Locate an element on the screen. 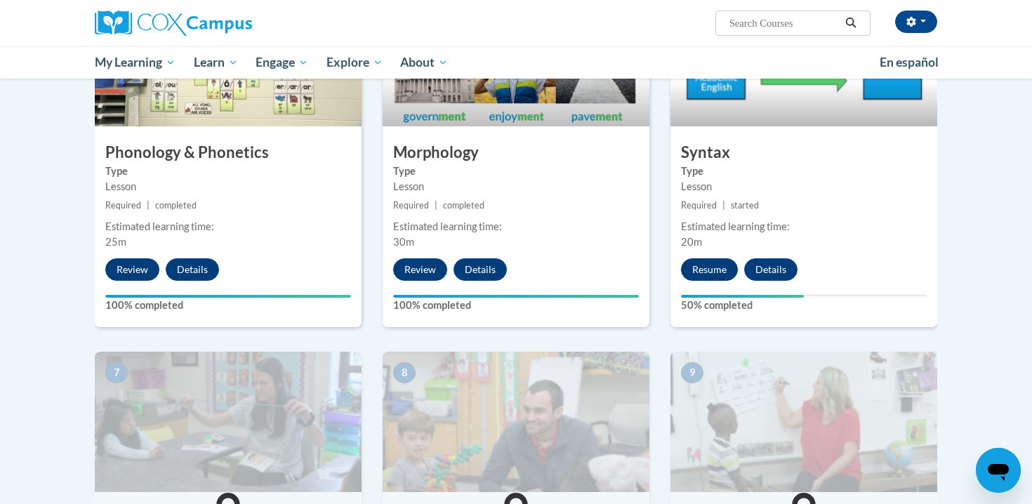 The image size is (1032, 504). label: 50% completed is located at coordinates (804, 305).